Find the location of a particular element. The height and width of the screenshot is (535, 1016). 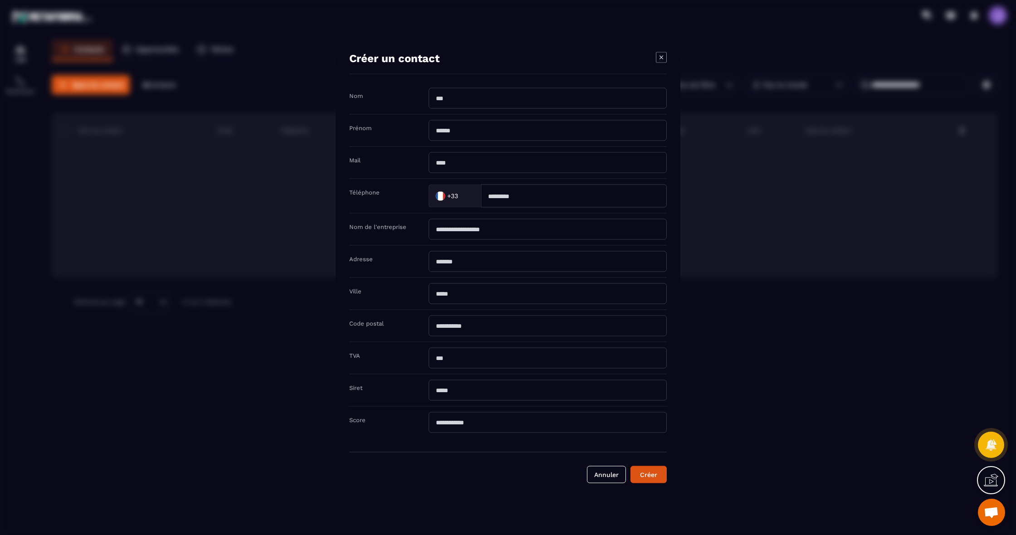

label: TVA is located at coordinates (355, 356).